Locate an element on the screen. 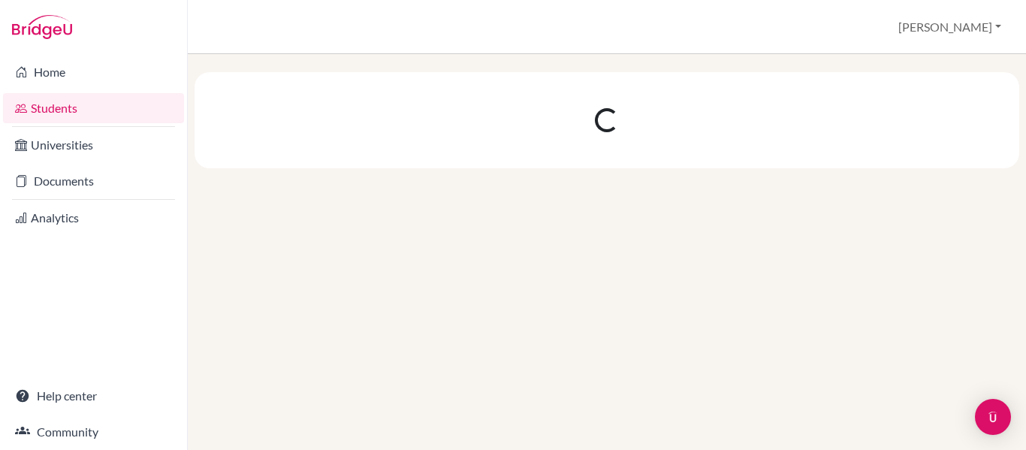 The image size is (1026, 450). a: Analytics is located at coordinates (93, 218).